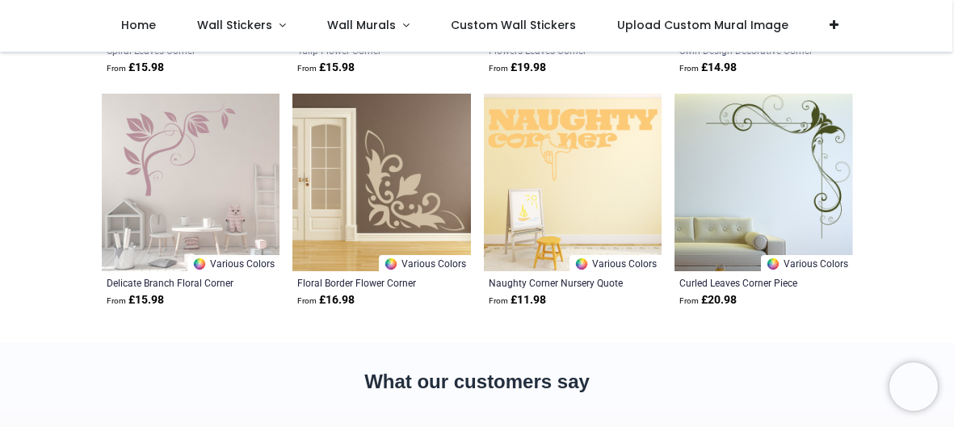 This screenshot has height=427, width=954. Describe the element at coordinates (517, 68) in the screenshot. I see `strong: £ 19.98` at that location.